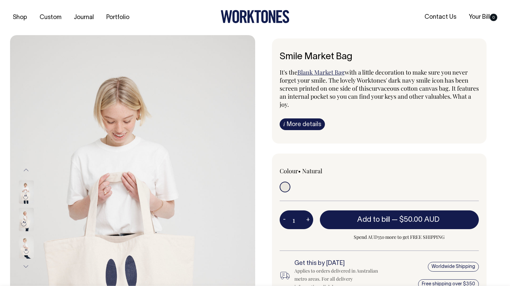 The image size is (510, 286). I want to click on a: Portfolio, so click(118, 17).